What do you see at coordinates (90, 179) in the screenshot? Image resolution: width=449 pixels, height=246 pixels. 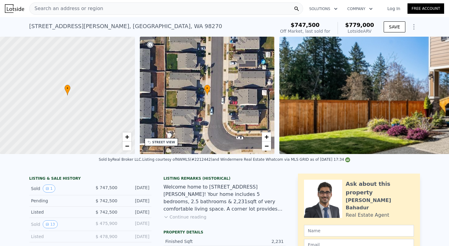 I see `div: LISTING & SALE HISTORY` at bounding box center [90, 179].